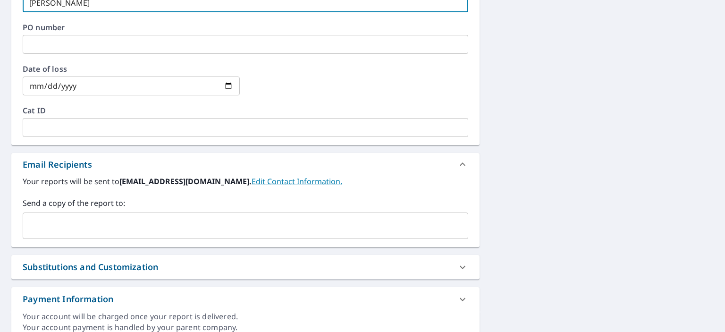 The image size is (725, 332). I want to click on label: Your reports will be sent to, so click(246, 181).